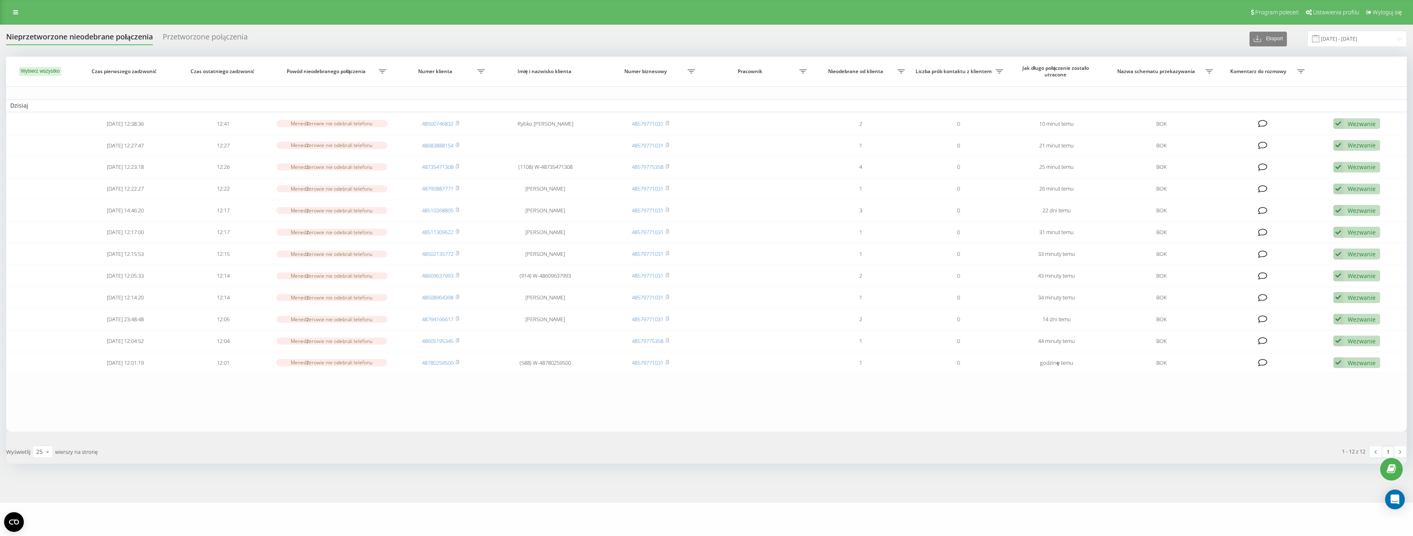  Describe the element at coordinates (436, 71) in the screenshot. I see `span: Numer klienta` at that location.